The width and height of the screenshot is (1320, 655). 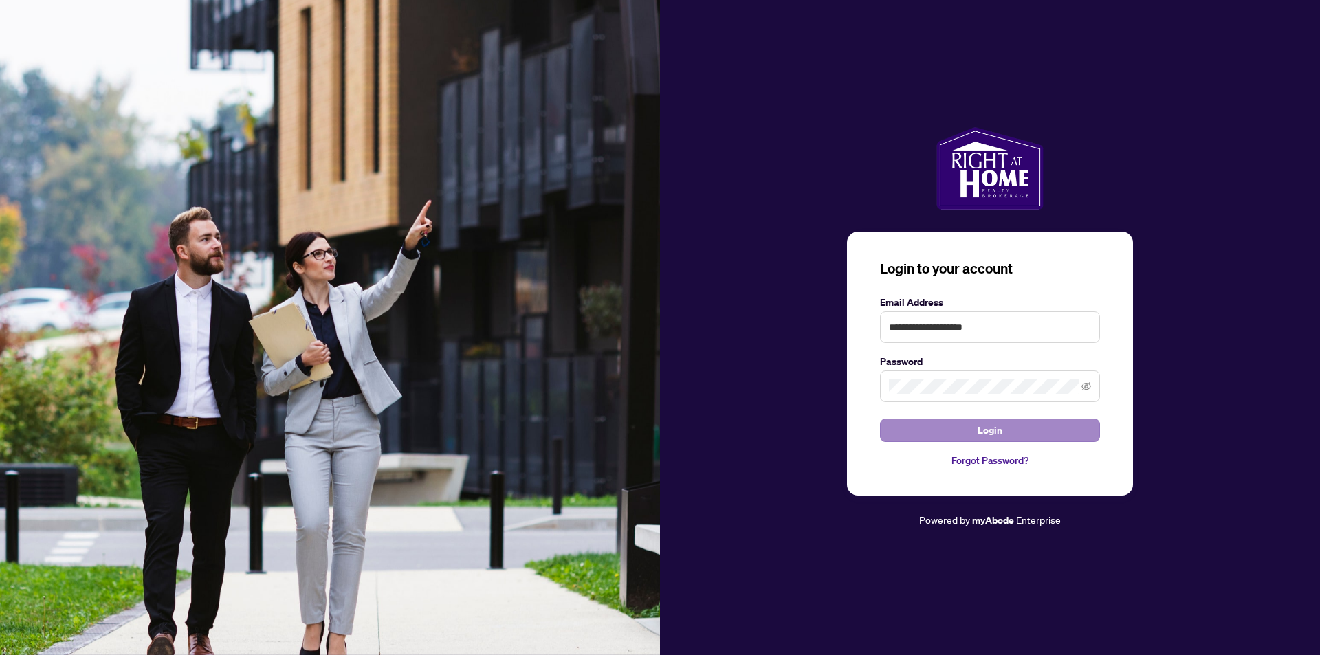 I want to click on button: Login, so click(x=990, y=430).